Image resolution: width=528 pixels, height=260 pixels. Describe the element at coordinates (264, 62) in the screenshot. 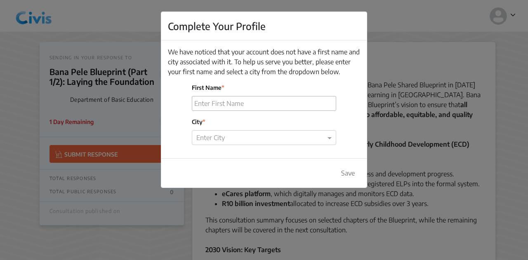

I see `p: We have noticed that your account does not have a first name and city associated with it. To help...` at that location.